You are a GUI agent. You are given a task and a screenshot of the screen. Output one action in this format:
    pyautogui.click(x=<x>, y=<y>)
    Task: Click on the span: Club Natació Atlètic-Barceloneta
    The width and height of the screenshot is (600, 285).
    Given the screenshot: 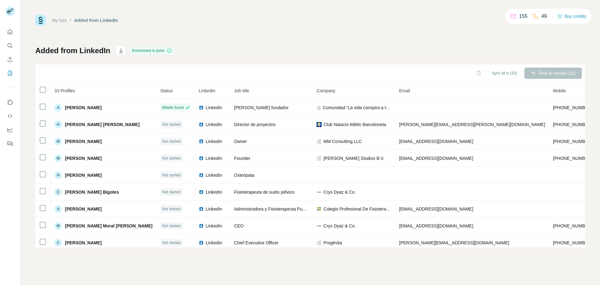 What is the action you would take?
    pyautogui.click(x=355, y=124)
    